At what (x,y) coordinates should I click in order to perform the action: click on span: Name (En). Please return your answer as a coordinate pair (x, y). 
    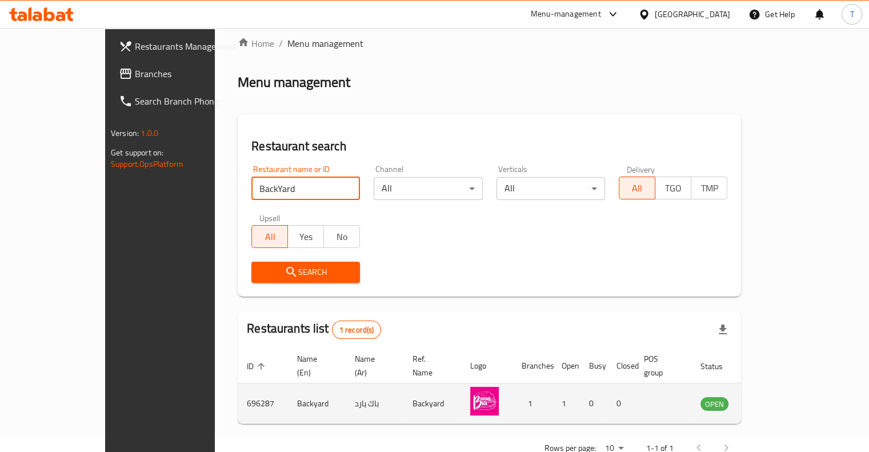
    Looking at the image, I should click on (314, 366).